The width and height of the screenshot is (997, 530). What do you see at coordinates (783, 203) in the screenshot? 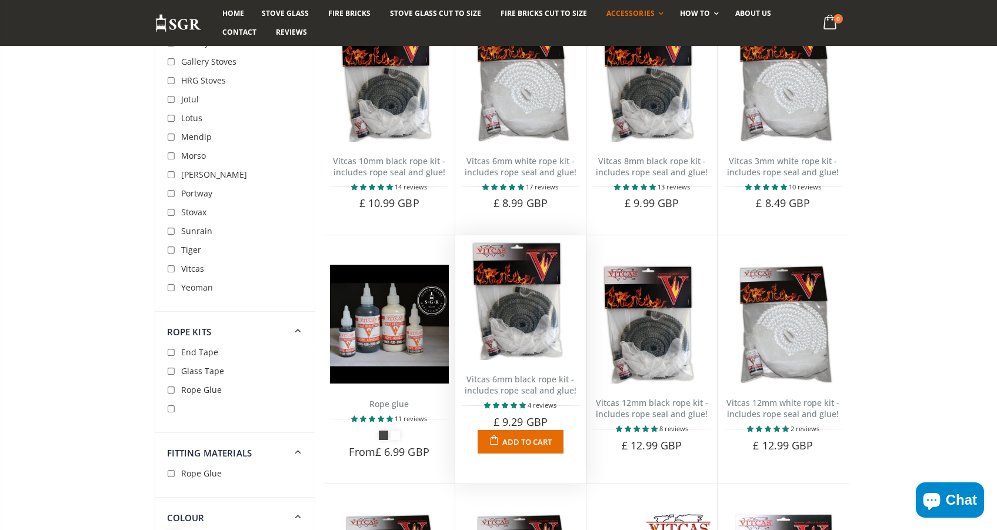
I see `span: £ 8.49 GBP` at bounding box center [783, 203].